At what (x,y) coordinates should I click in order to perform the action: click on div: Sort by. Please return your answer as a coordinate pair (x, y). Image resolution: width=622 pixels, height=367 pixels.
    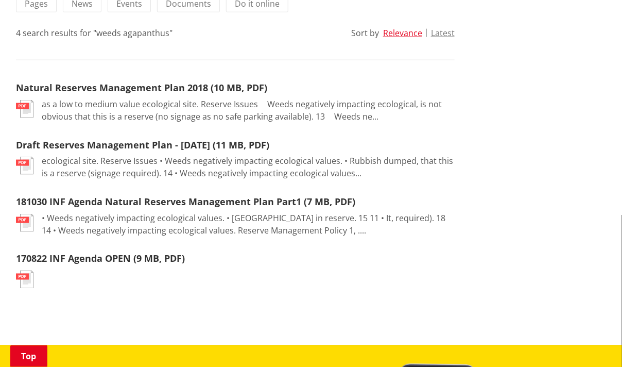
    Looking at the image, I should click on (365, 33).